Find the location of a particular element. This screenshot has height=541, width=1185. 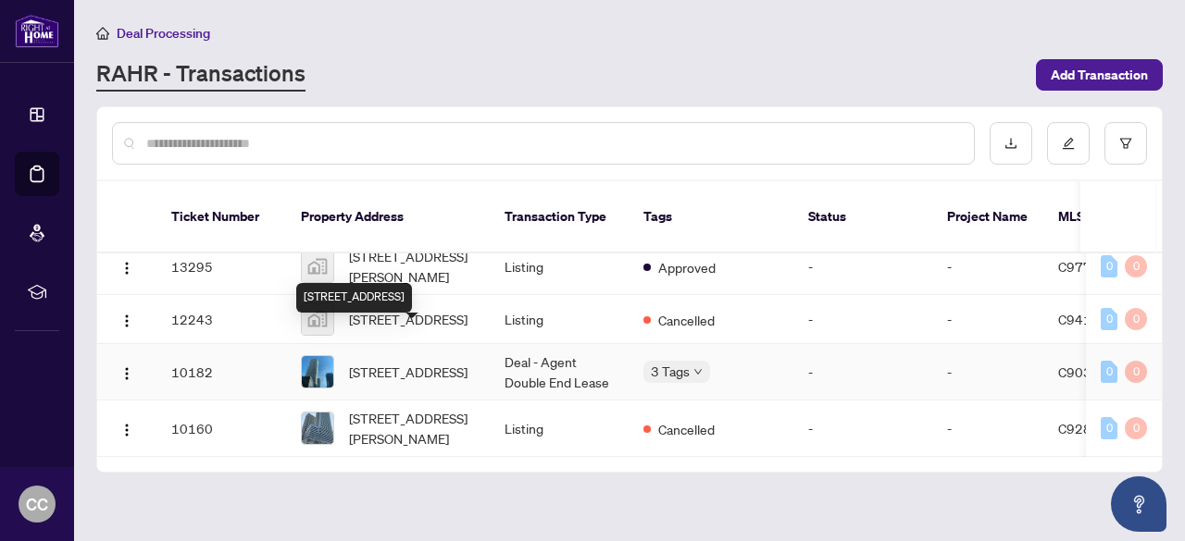

th: Project Name is located at coordinates (987, 217).